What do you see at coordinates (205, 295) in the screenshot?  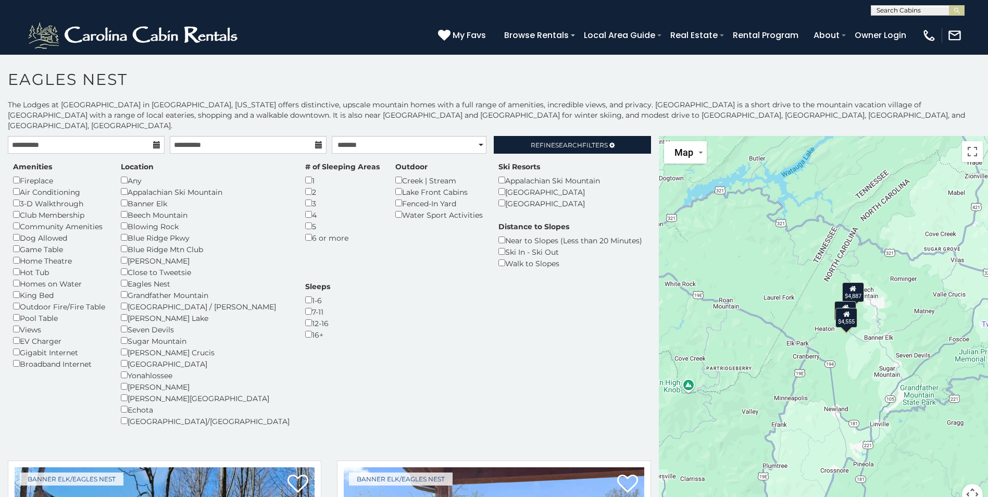 I see `div: Grandfather Mountain` at bounding box center [205, 295].